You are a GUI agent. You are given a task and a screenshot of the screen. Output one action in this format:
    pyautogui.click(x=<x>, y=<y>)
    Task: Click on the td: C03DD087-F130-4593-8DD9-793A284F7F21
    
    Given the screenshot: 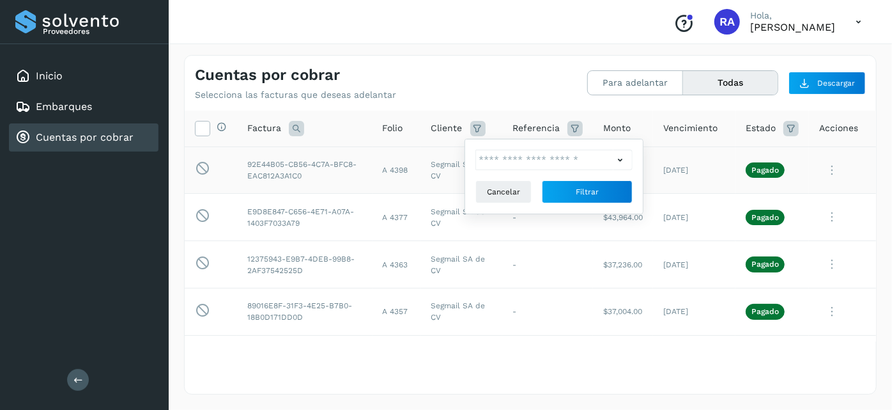 What is the action you would take?
    pyautogui.click(x=305, y=358)
    